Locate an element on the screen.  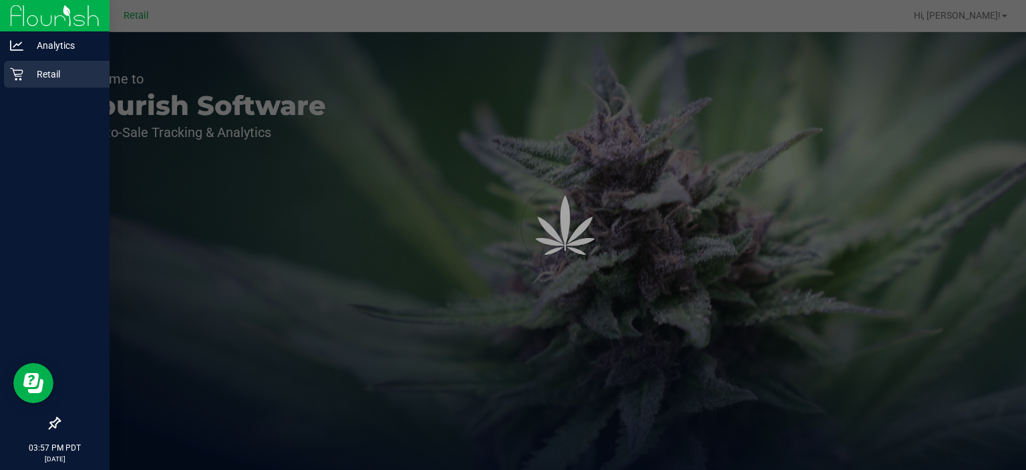
inline-svg: Retail is located at coordinates (17, 74).